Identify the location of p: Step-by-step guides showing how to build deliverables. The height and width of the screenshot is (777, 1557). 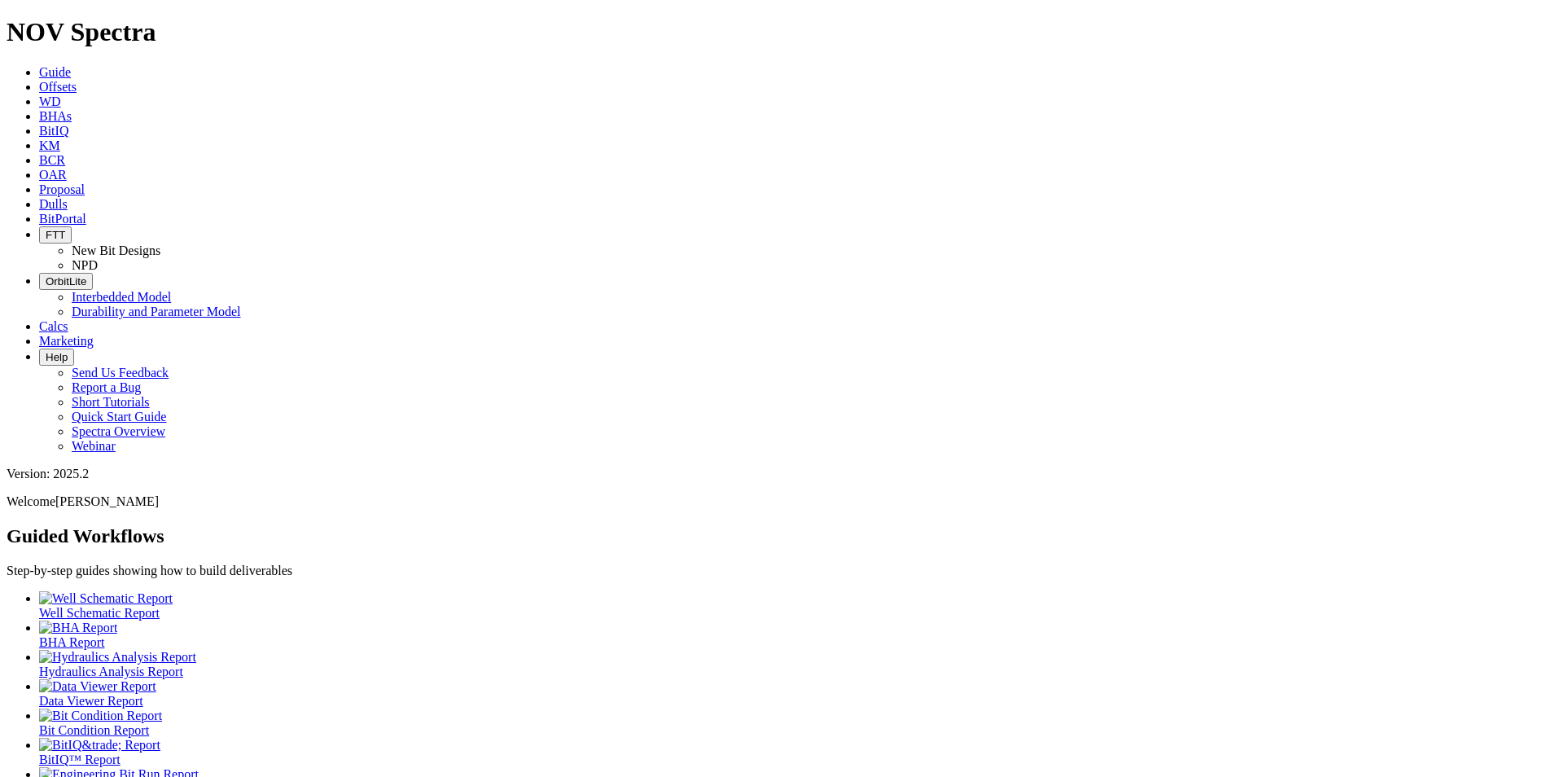
(778, 571).